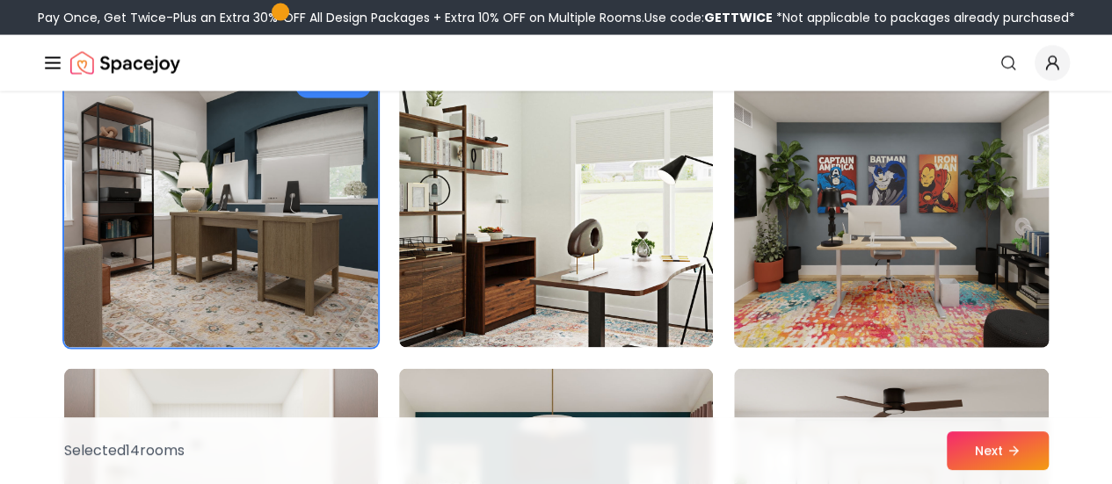 This screenshot has width=1112, height=484. Describe the element at coordinates (556, 207) in the screenshot. I see `img: Room room-50` at that location.